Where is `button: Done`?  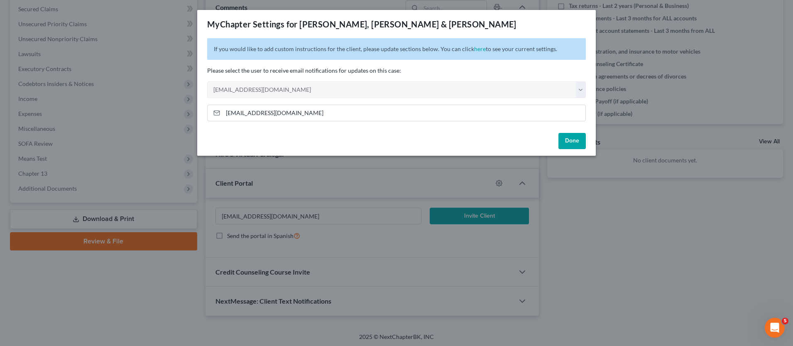
button: Done is located at coordinates (572, 141).